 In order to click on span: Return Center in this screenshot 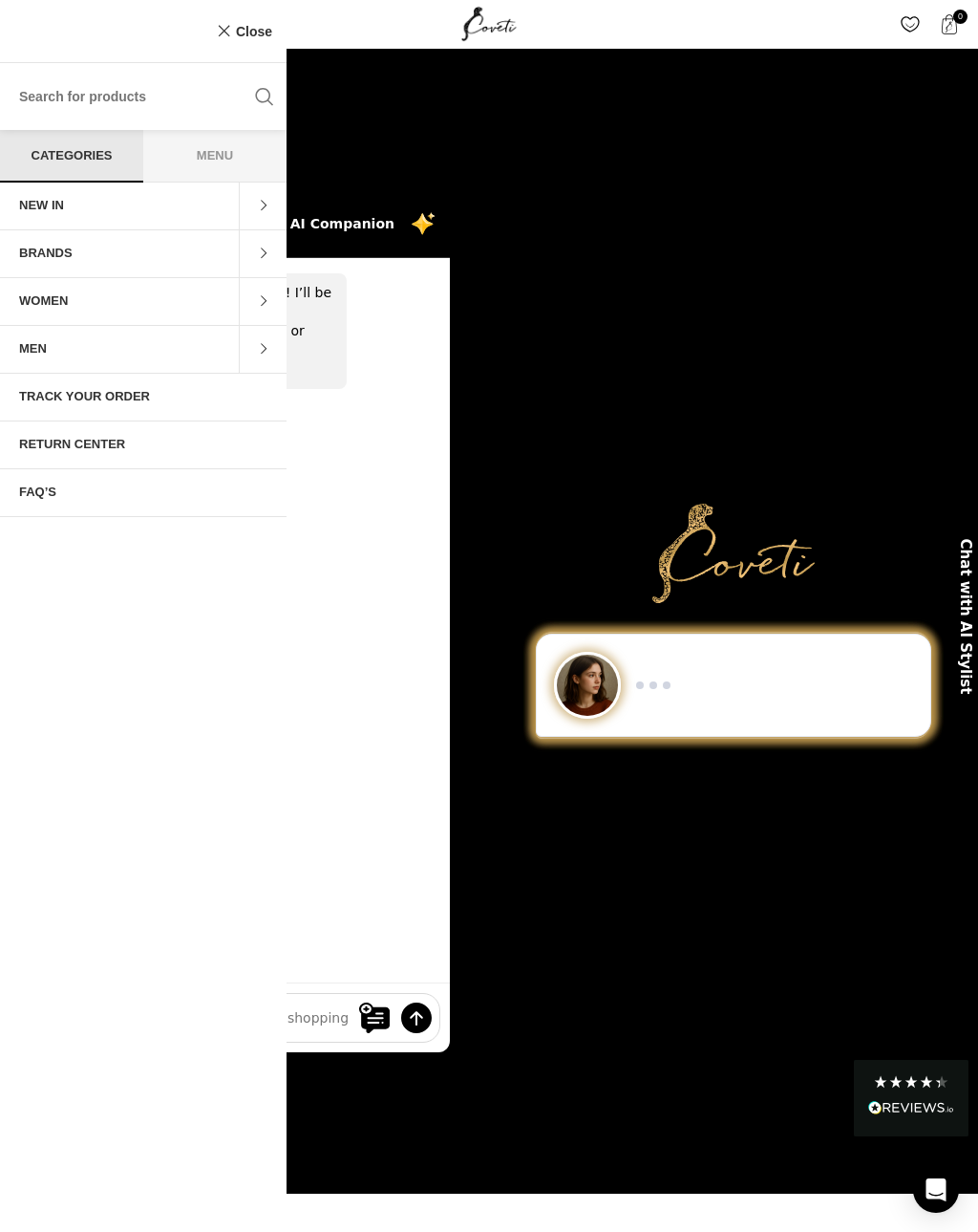, I will do `click(72, 444)`.